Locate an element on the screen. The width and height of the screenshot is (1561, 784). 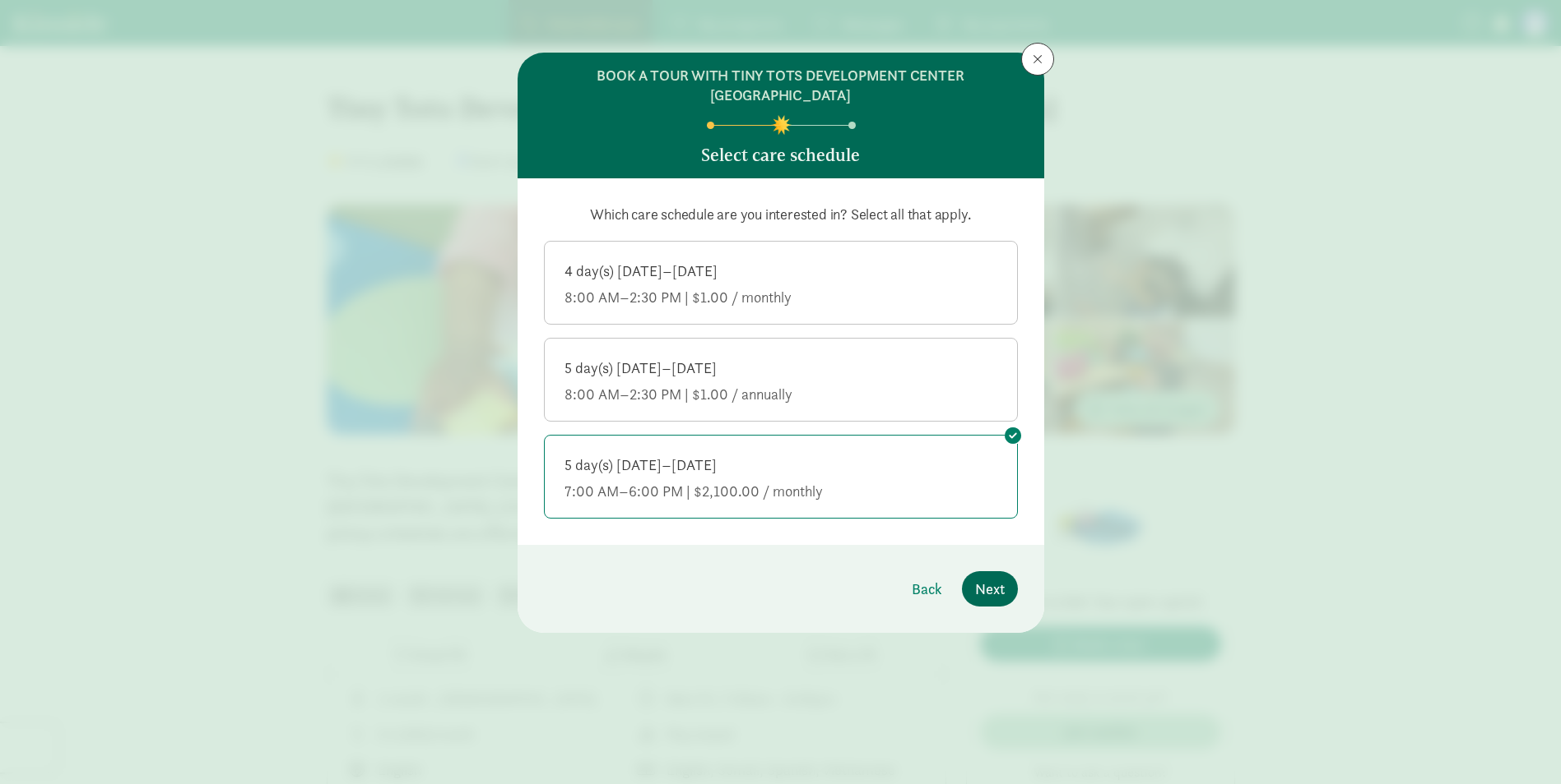
p: Which care schedule are you interested in? Select all that apply. is located at coordinates (780, 214).